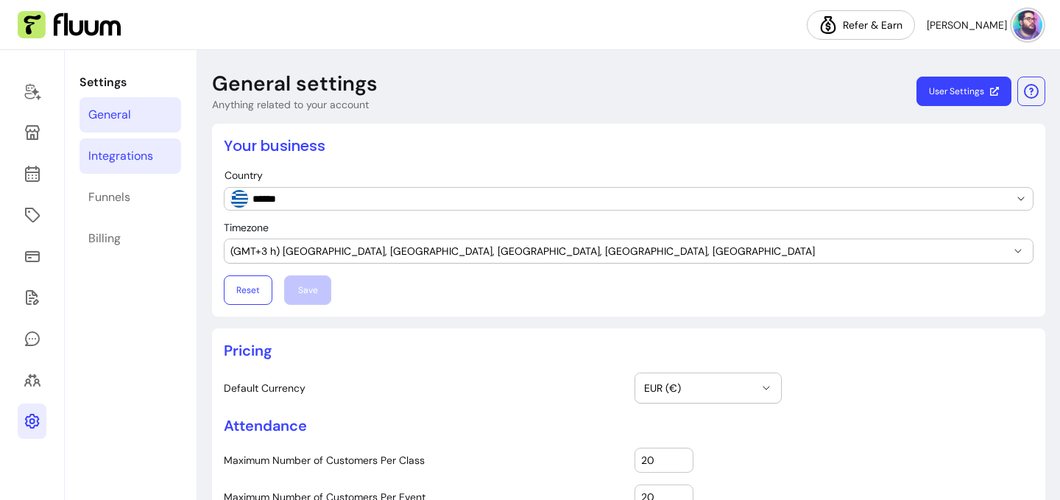 The height and width of the screenshot is (500, 1060). I want to click on a: Forms, so click(32, 297).